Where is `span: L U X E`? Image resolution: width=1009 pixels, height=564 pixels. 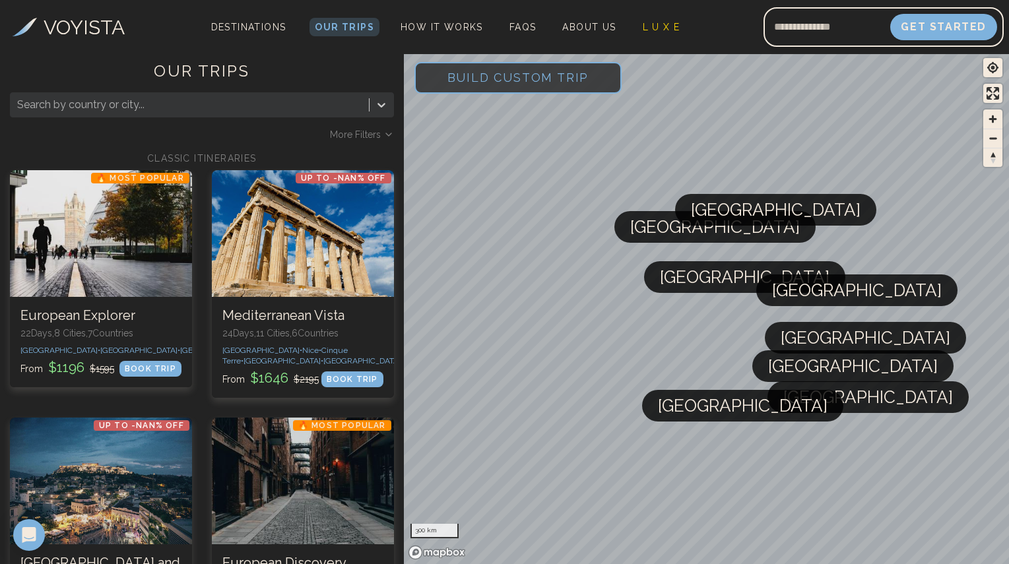 span: L U X E is located at coordinates (661, 27).